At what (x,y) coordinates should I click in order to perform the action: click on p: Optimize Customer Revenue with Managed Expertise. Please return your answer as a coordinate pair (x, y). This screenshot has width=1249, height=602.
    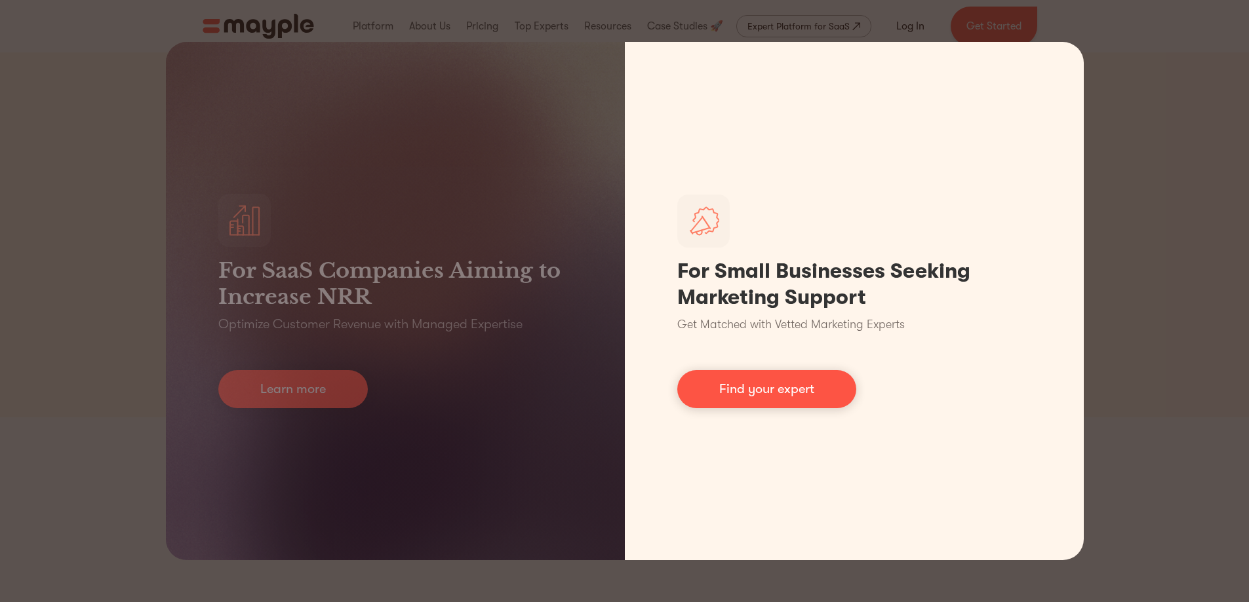
    Looking at the image, I should click on (370, 324).